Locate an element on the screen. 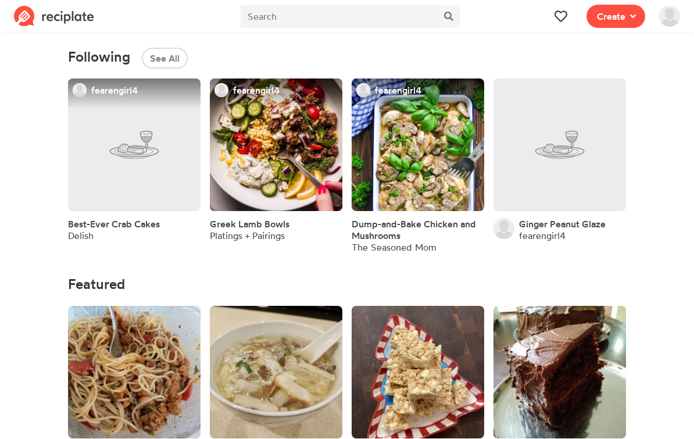  span: Following is located at coordinates (99, 56).